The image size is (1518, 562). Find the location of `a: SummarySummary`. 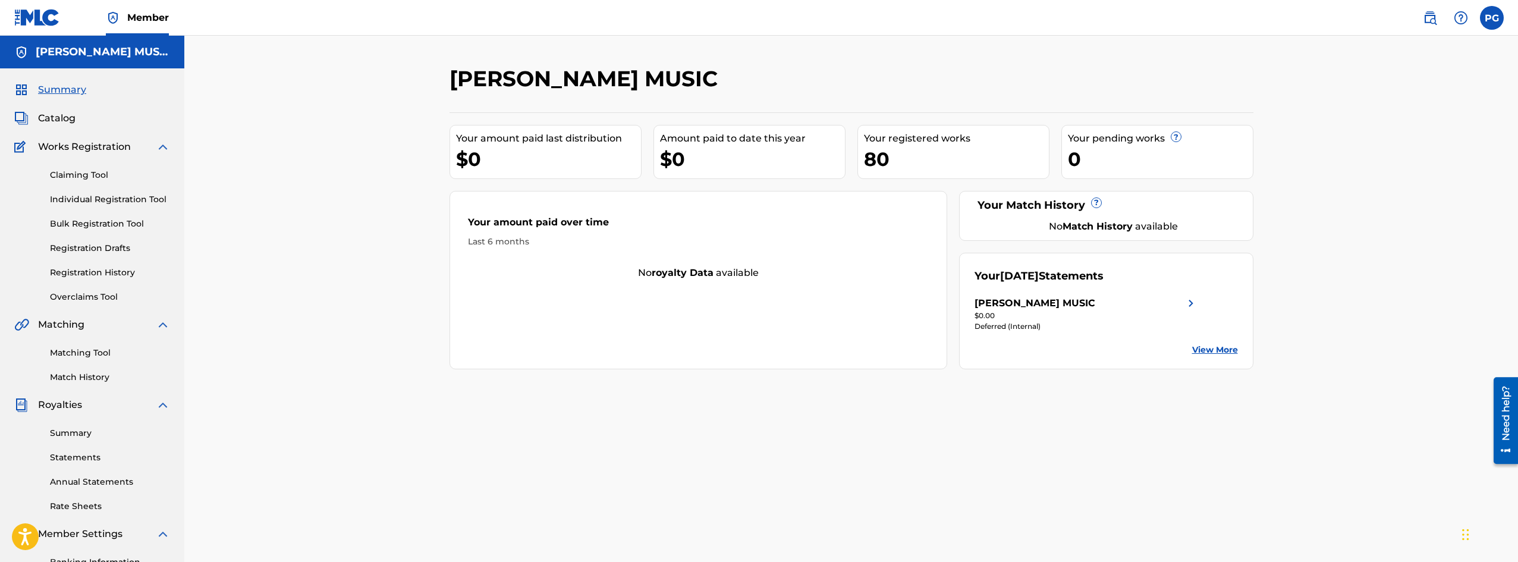

a: SummarySummary is located at coordinates (50, 90).